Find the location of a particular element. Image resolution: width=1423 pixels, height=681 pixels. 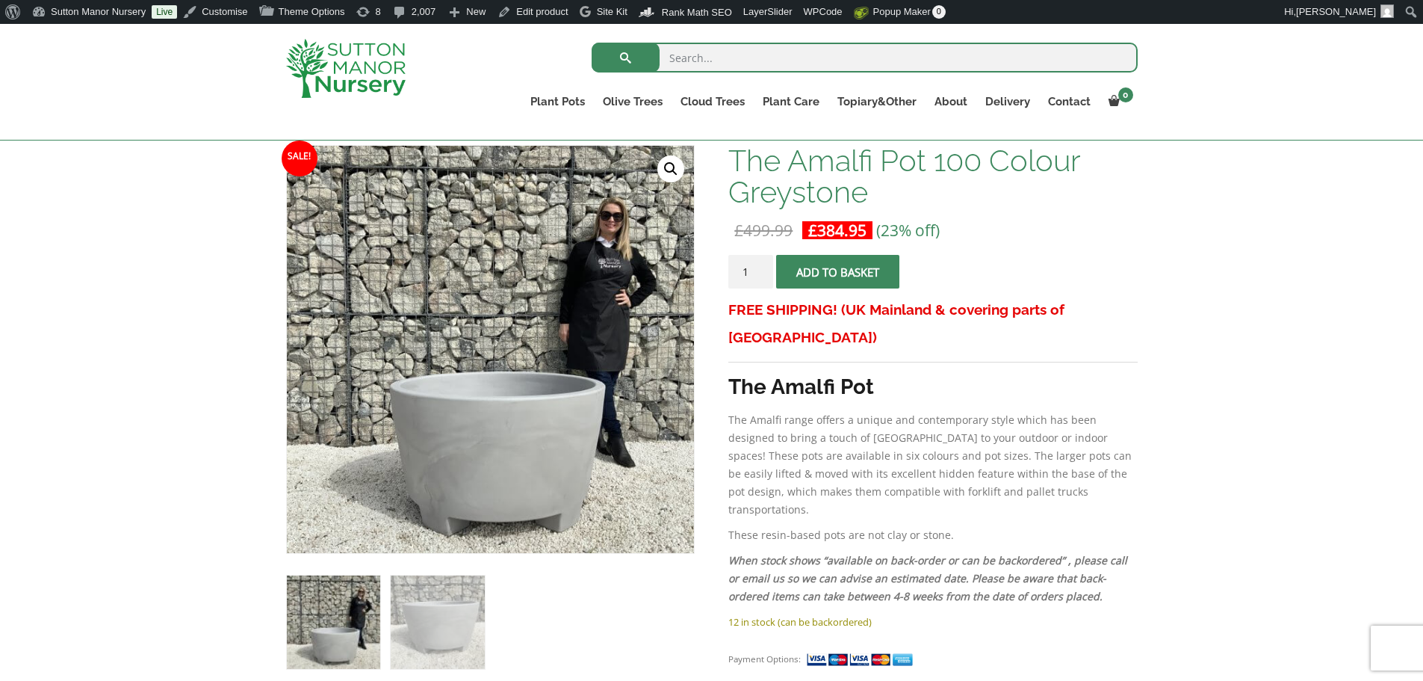

small: Payment Options: is located at coordinates (764, 658).